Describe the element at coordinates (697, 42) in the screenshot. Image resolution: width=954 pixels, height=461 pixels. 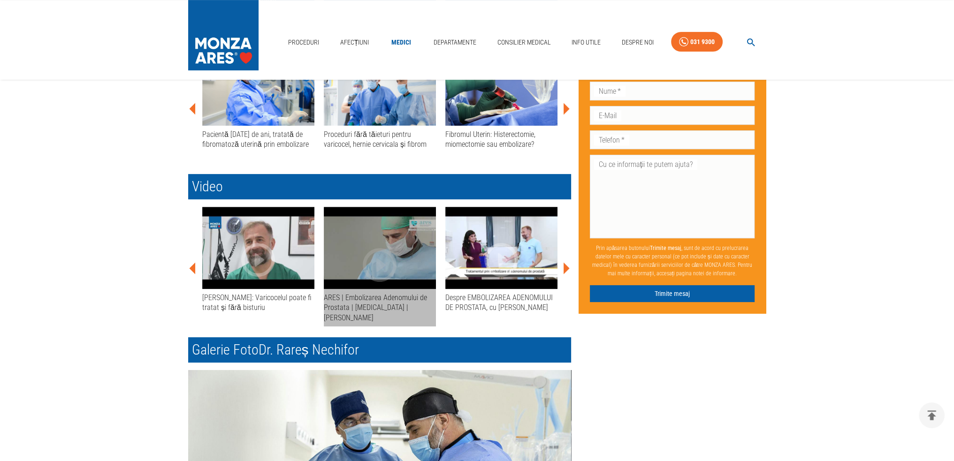
I see `a: 031 9300` at that location.